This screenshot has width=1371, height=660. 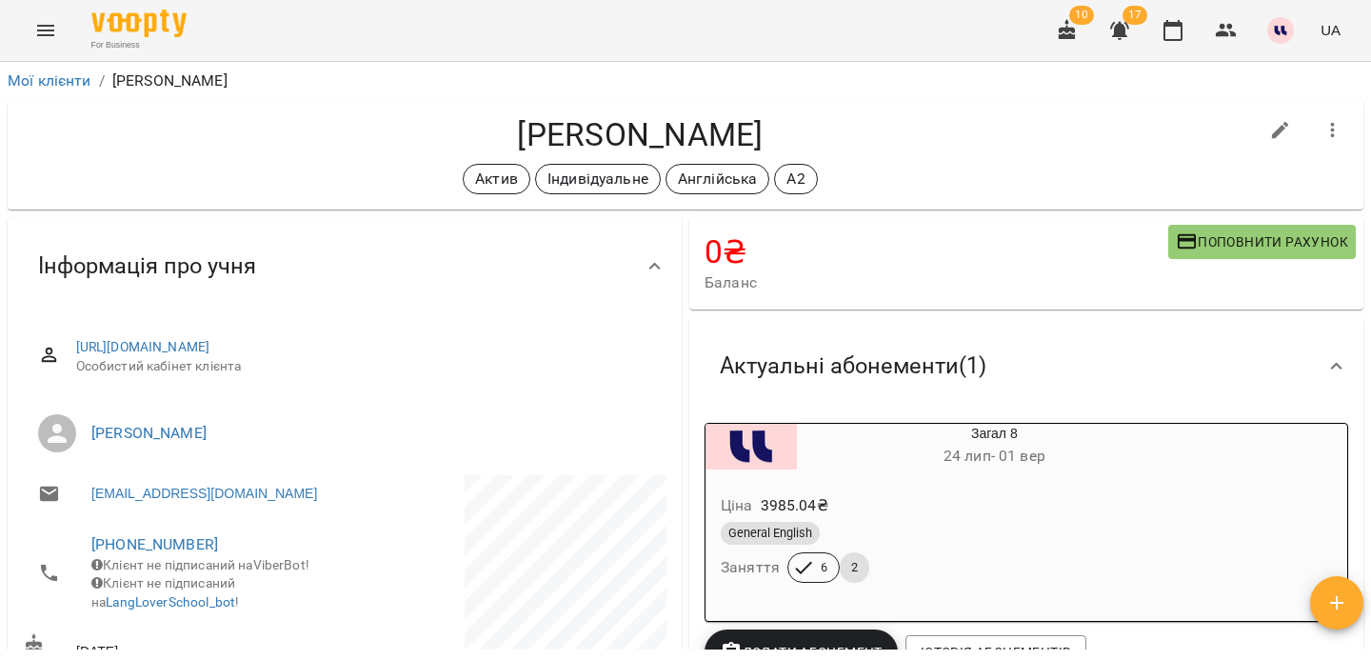 What do you see at coordinates (1082, 15) in the screenshot?
I see `span: 10` at bounding box center [1082, 15].